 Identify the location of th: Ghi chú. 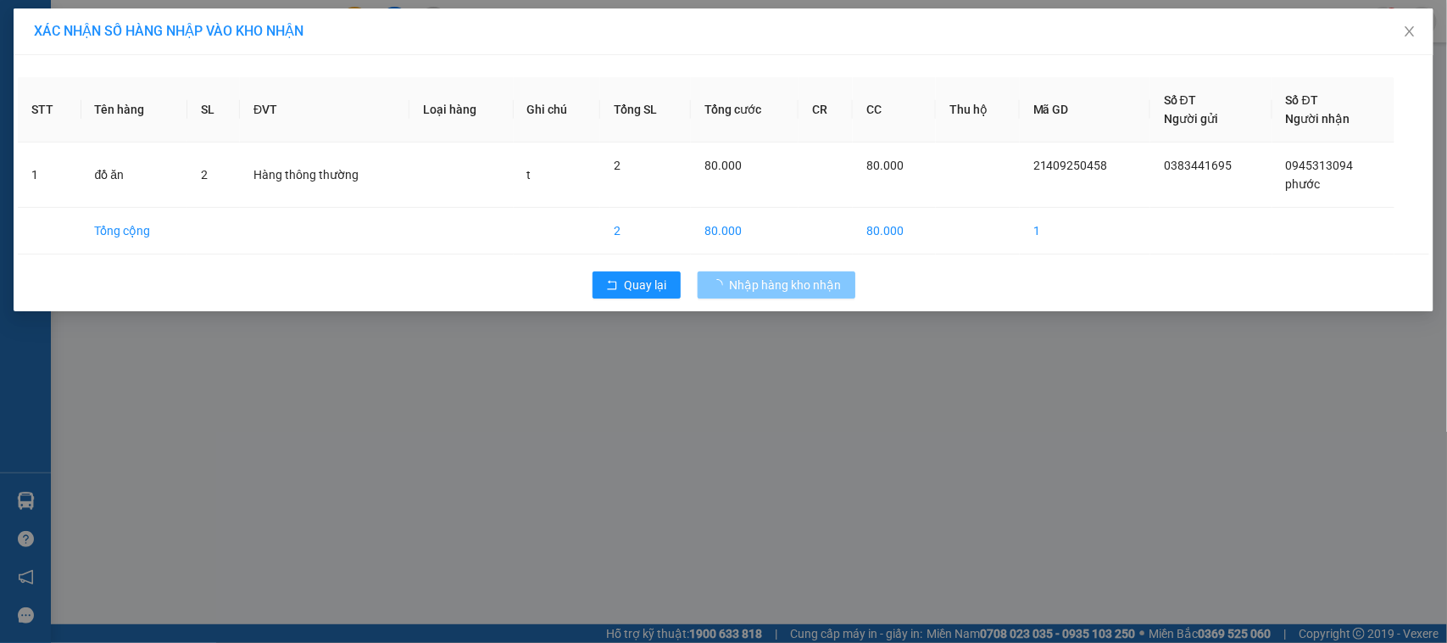
(557, 109).